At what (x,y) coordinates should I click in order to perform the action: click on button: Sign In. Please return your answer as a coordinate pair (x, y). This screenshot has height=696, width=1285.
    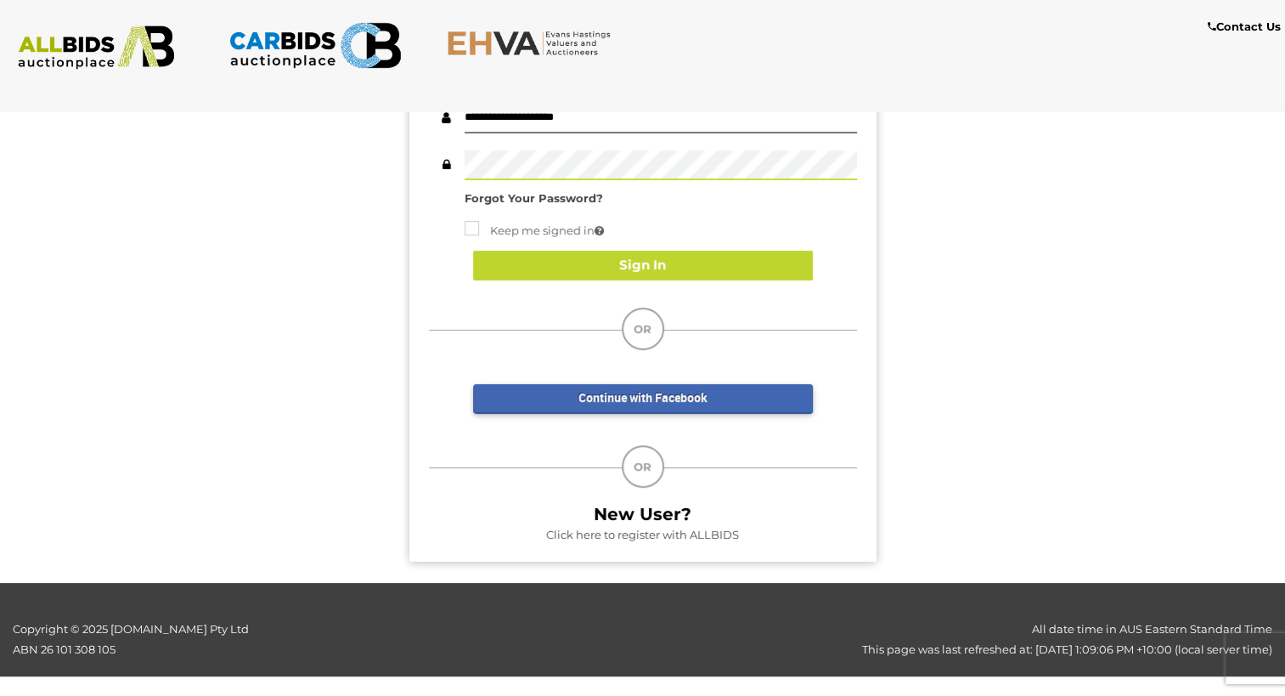
    Looking at the image, I should click on (643, 265).